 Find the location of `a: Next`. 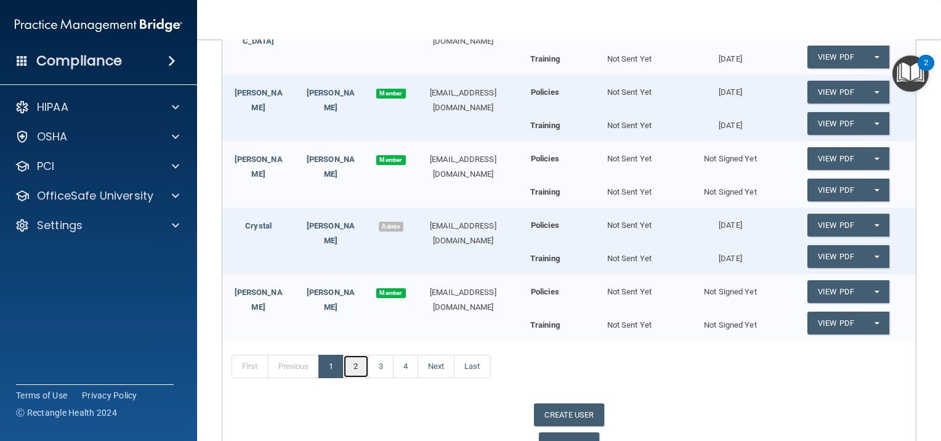

a: Next is located at coordinates (436, 367).